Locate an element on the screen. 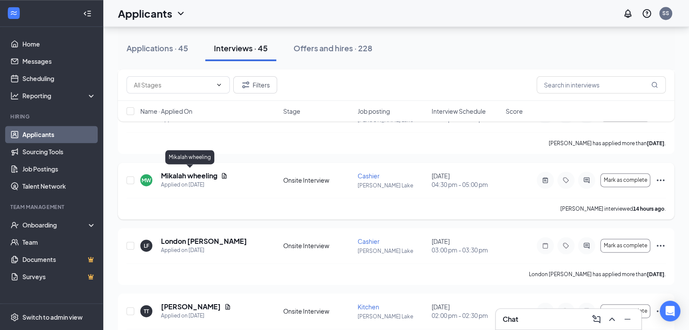 This screenshot has width=689, height=330. a: Messages is located at coordinates (59, 61).